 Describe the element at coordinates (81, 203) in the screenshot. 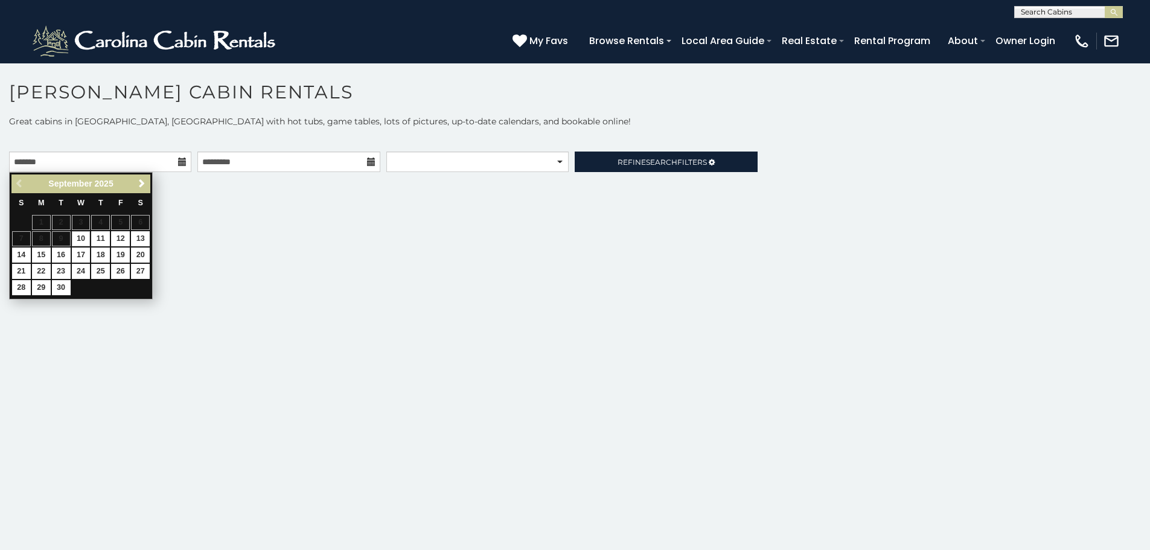

I see `span: Wednesday` at that location.